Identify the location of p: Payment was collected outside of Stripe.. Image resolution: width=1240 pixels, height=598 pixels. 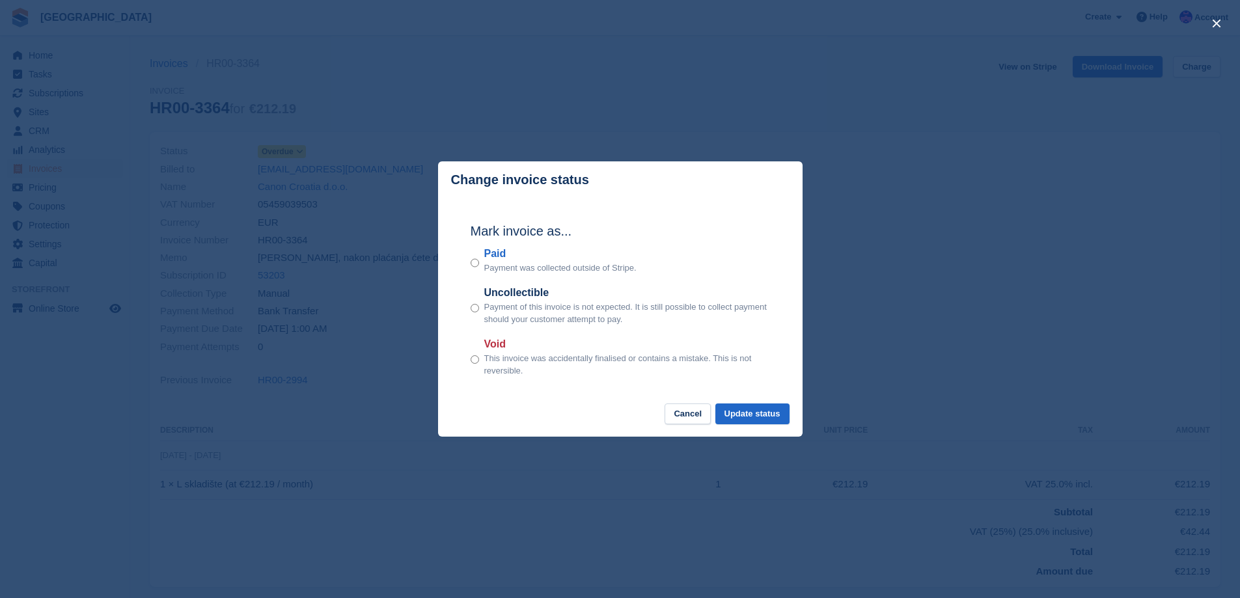
(560, 268).